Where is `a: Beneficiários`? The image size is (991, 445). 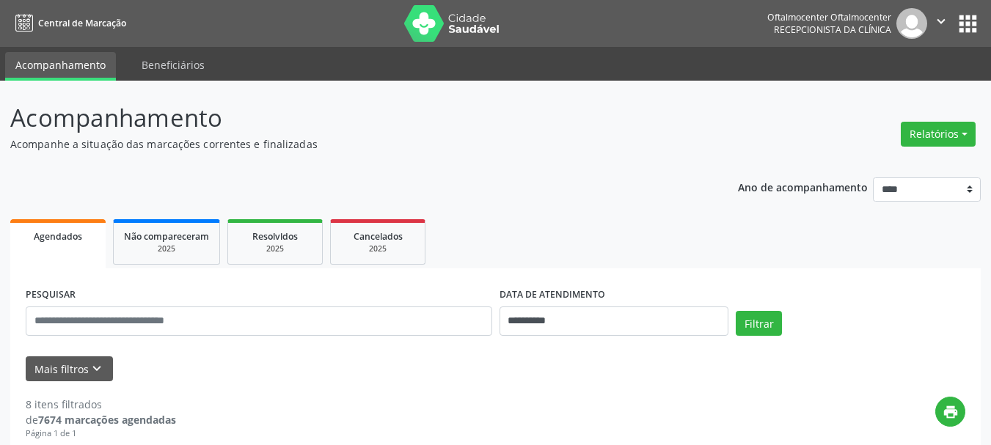
a: Beneficiários is located at coordinates (173, 65).